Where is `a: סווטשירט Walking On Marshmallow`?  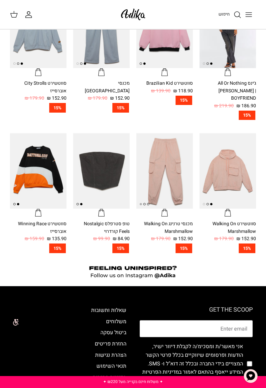
a: סווטשירט Walking On Marshmallow is located at coordinates (228, 175).